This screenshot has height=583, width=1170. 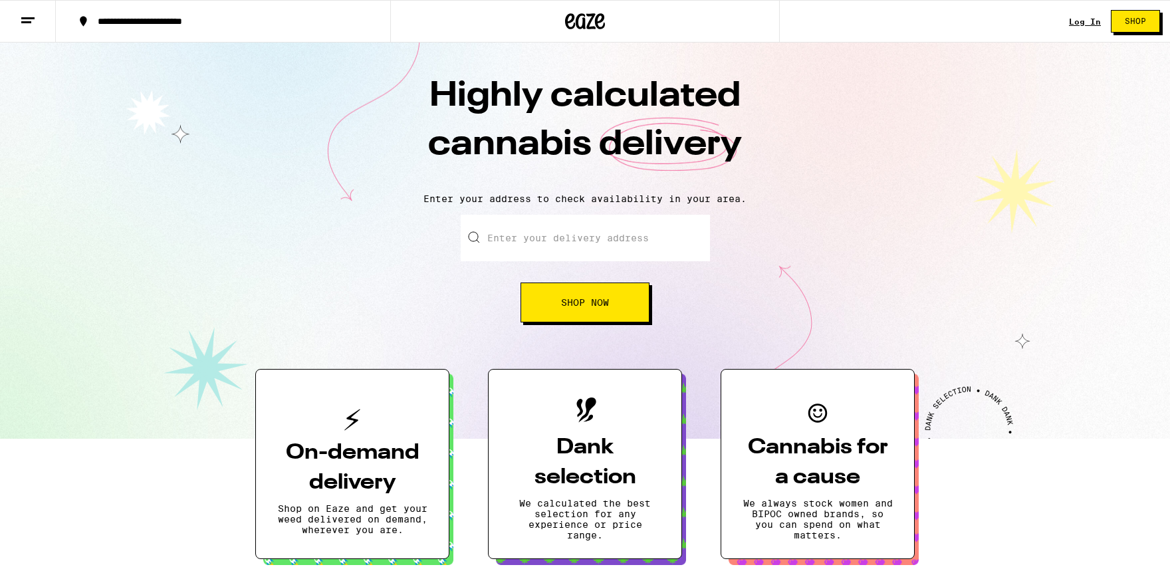 I want to click on div: Log In, so click(x=1085, y=21).